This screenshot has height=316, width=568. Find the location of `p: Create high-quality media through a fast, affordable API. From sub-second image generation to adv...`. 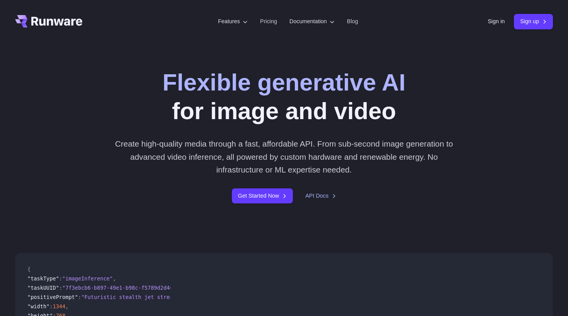

p: Create high-quality media through a fast, affordable API. From sub-second image generation to adv... is located at coordinates (284, 157).